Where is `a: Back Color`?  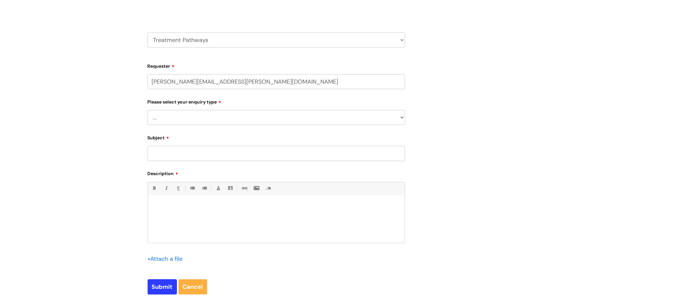
a: Back Color is located at coordinates (230, 188).